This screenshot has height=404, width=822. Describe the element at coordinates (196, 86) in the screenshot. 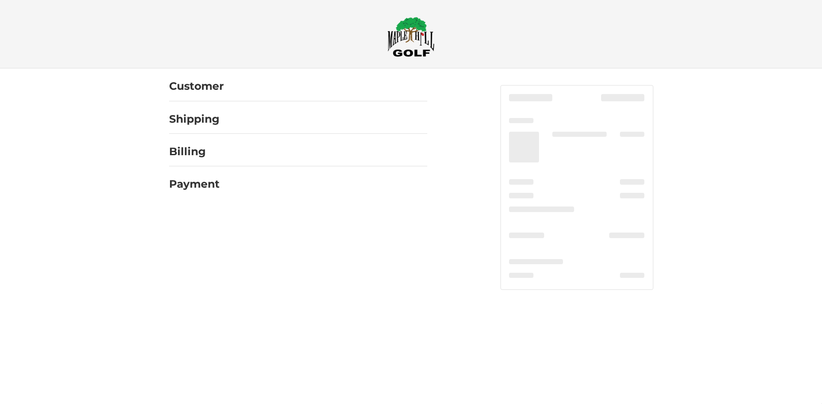

I see `h2: Customer` at that location.